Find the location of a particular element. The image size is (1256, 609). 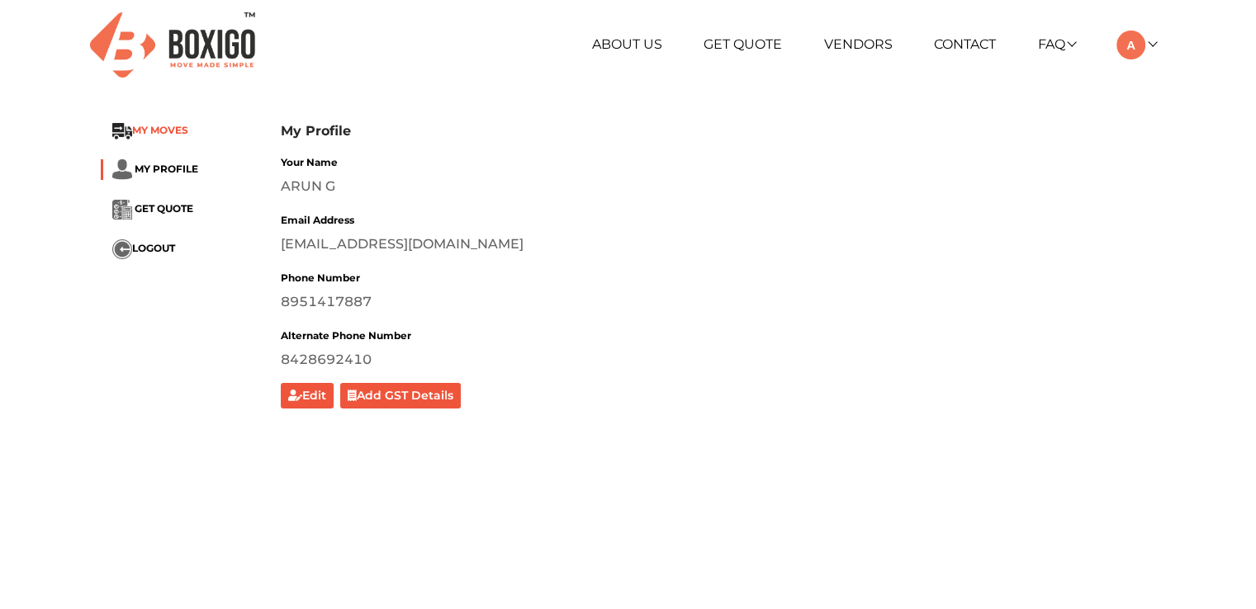

a: FAQ is located at coordinates (1056, 44).